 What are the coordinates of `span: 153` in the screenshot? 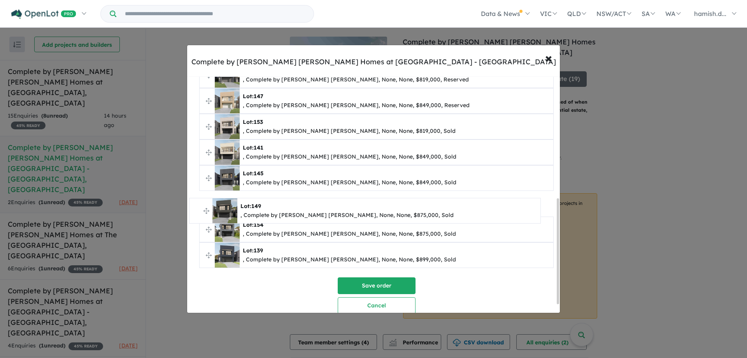 It's located at (259, 122).